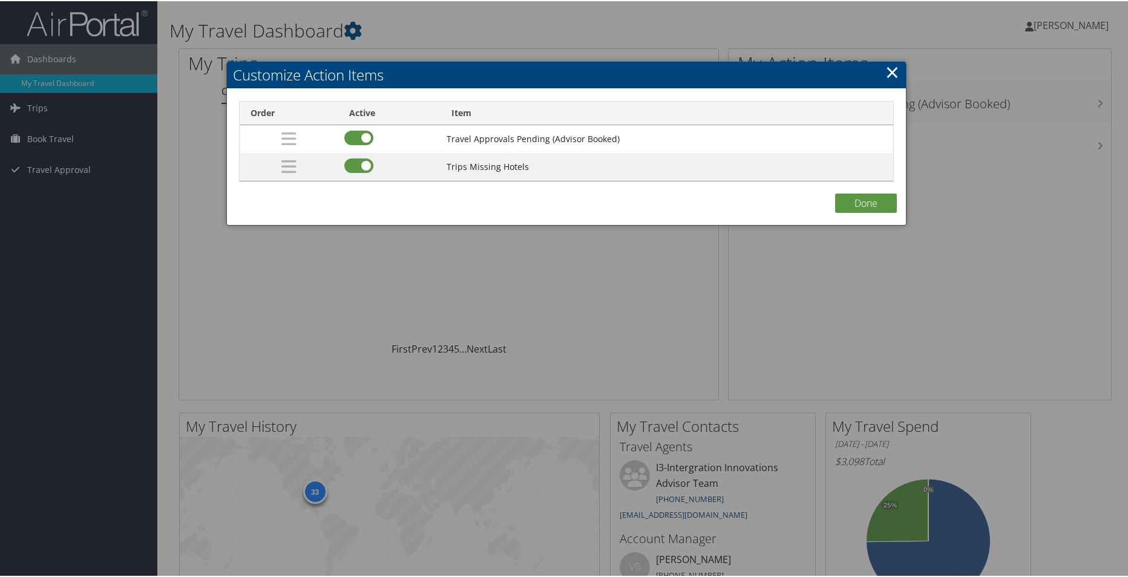 The image size is (1128, 577). What do you see at coordinates (389, 112) in the screenshot?
I see `th: Active` at bounding box center [389, 112].